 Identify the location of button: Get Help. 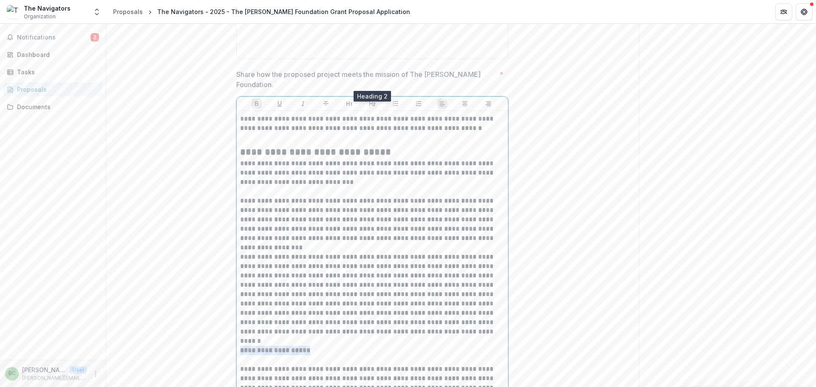
(804, 12).